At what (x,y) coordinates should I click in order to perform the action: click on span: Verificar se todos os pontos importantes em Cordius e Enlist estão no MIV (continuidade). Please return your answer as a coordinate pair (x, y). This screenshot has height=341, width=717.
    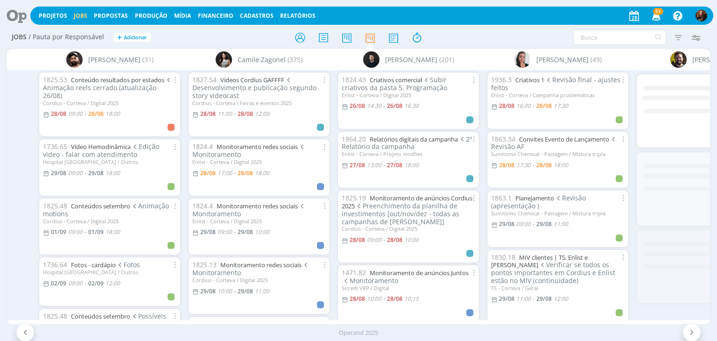
    Looking at the image, I should click on (553, 272).